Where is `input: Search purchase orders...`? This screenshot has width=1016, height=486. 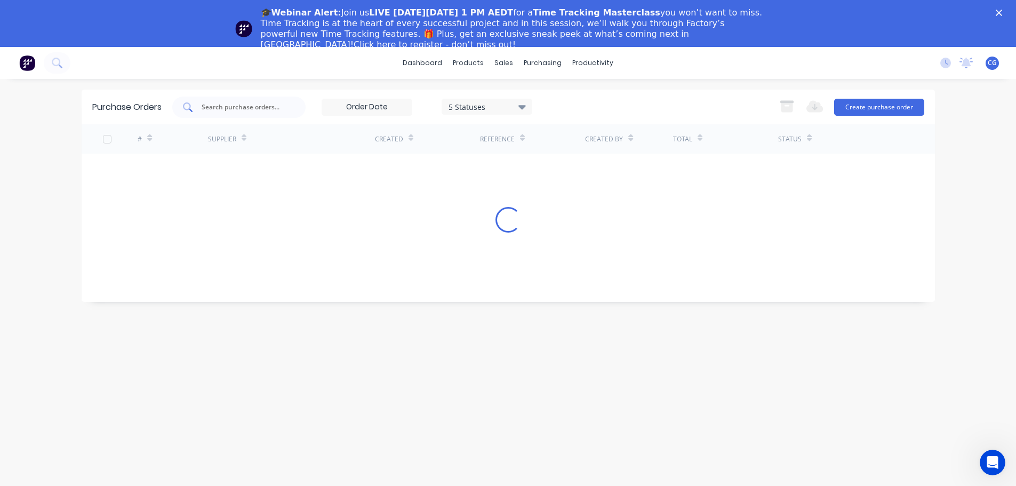 input: Search purchase orders... is located at coordinates (245, 107).